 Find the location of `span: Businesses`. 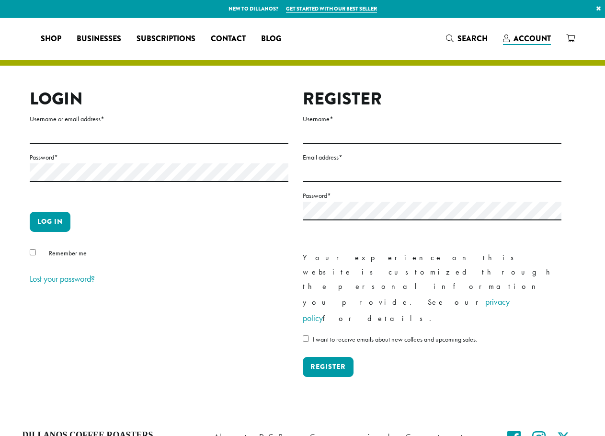

span: Businesses is located at coordinates (99, 39).